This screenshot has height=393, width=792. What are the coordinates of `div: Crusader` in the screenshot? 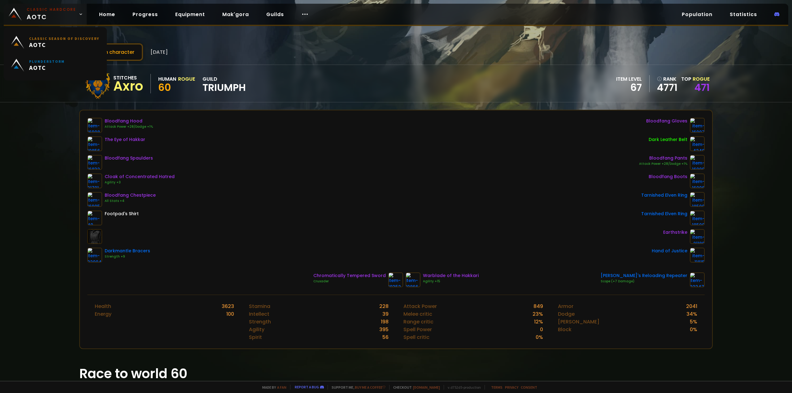 It's located at (349, 282).